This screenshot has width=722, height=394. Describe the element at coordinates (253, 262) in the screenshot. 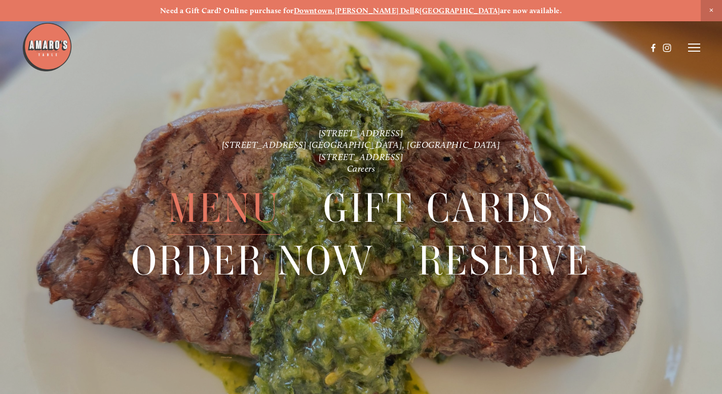

I see `a: Order Now` at that location.